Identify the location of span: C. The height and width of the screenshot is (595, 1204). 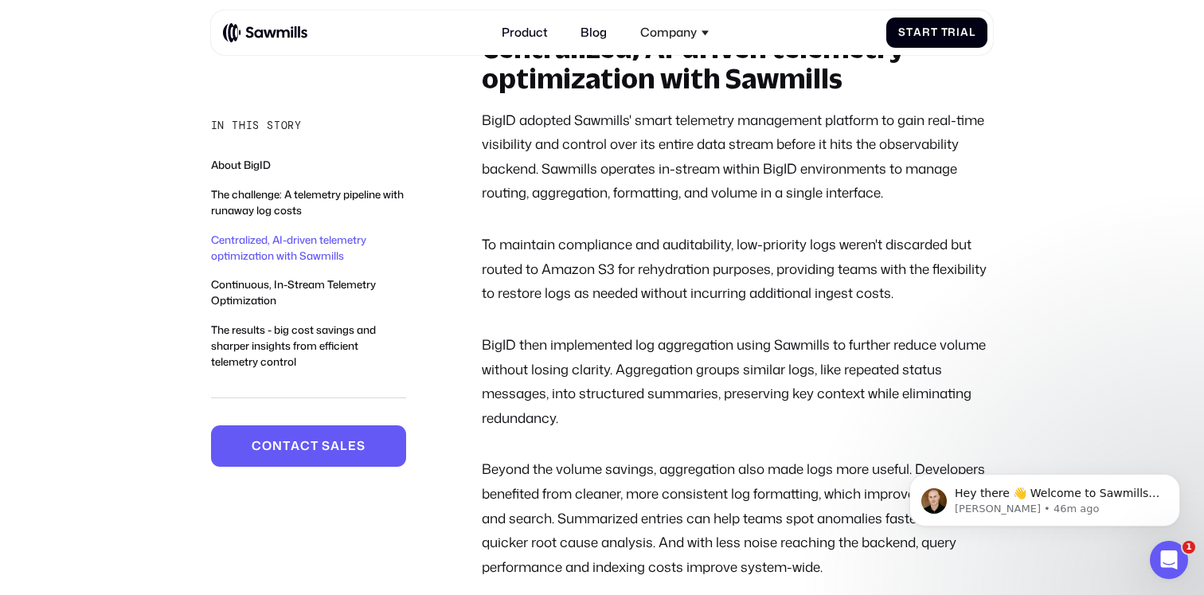
(256, 446).